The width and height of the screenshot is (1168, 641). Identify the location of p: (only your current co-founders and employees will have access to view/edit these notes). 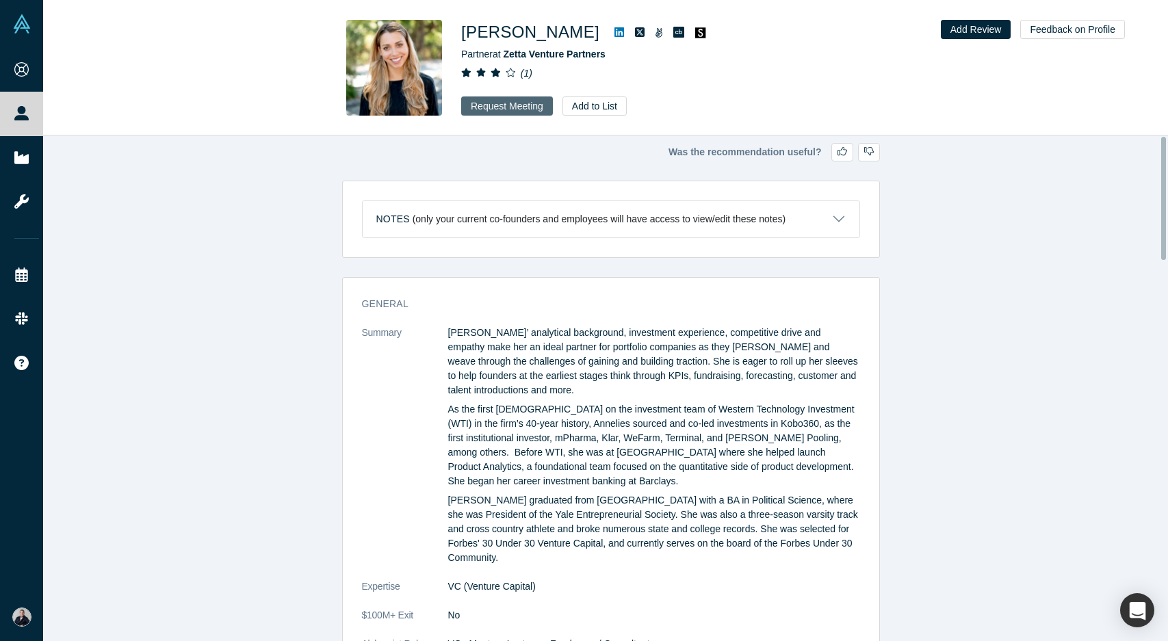
(599, 219).